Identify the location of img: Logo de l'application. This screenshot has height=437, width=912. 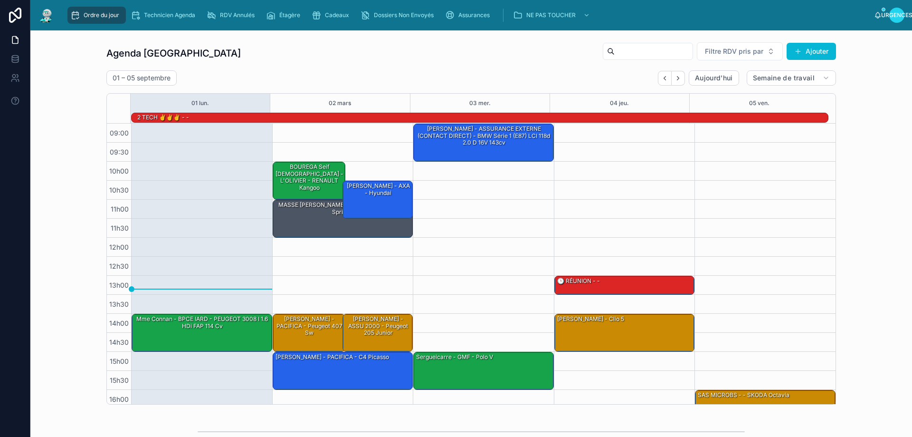
(47, 15).